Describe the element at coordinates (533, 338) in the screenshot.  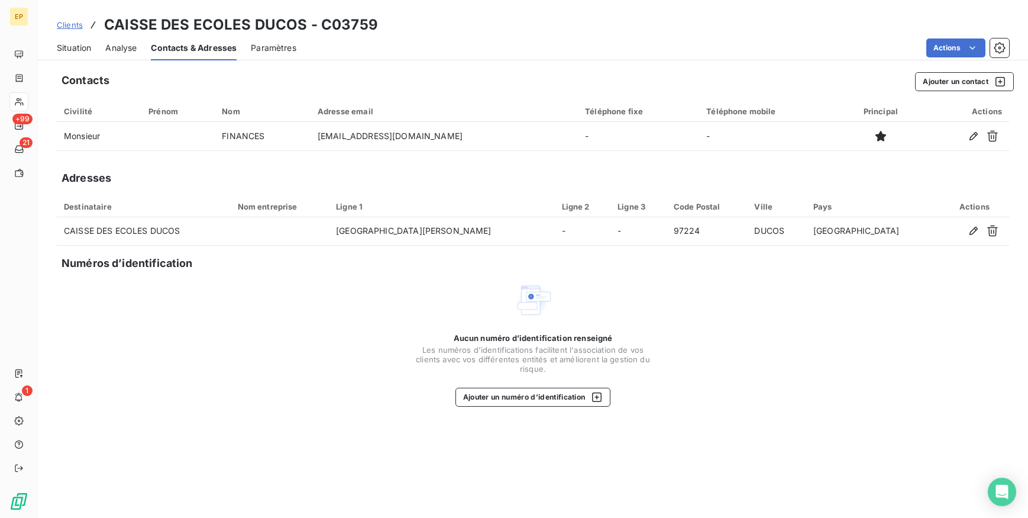
I see `span: Aucun numéro d’identification renseigné` at that location.